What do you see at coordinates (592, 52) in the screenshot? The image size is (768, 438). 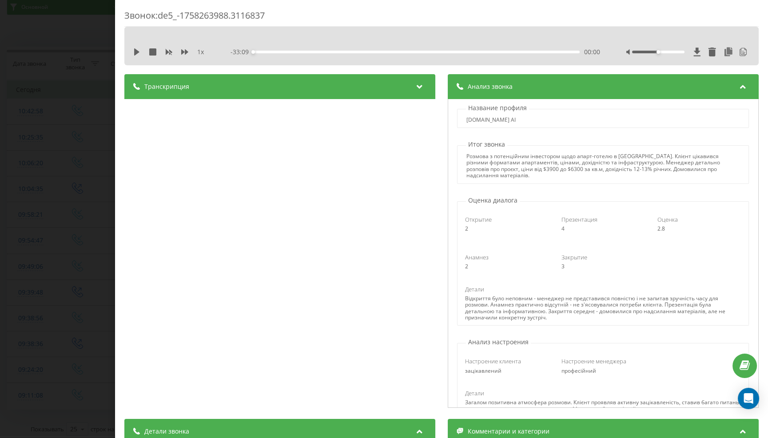 I see `span: 00:00` at bounding box center [592, 52].